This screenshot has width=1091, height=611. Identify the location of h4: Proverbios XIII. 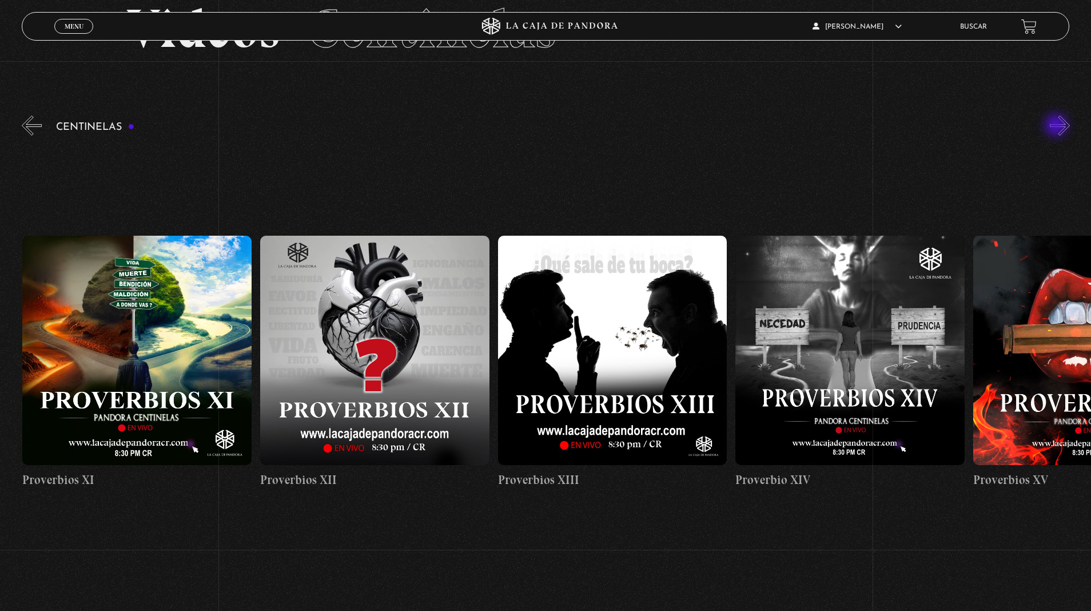
(613, 480).